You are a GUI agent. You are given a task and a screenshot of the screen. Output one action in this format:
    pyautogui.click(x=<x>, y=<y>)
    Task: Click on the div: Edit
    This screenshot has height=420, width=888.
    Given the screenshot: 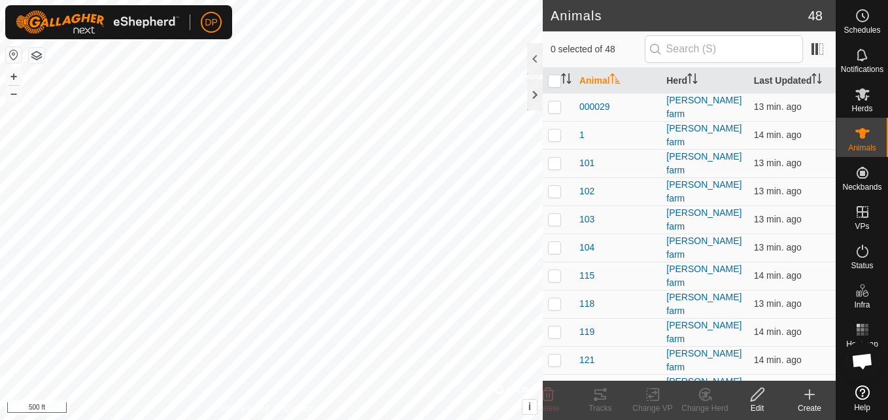 What is the action you would take?
    pyautogui.click(x=757, y=408)
    